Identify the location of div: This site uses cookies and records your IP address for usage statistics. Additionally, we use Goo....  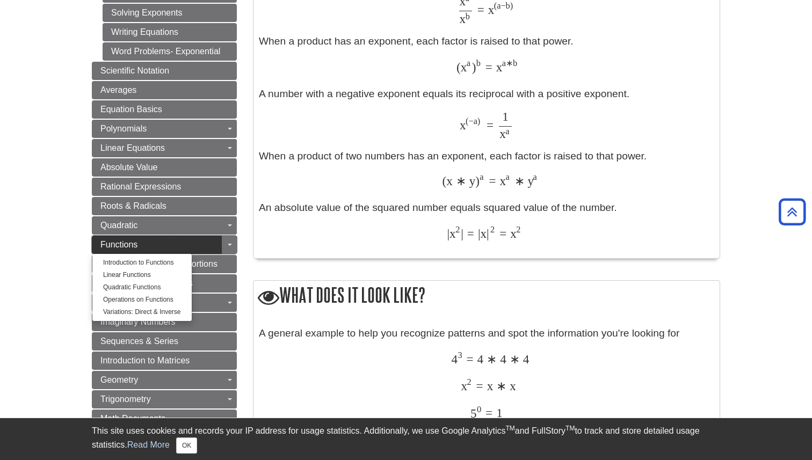
(406, 439).